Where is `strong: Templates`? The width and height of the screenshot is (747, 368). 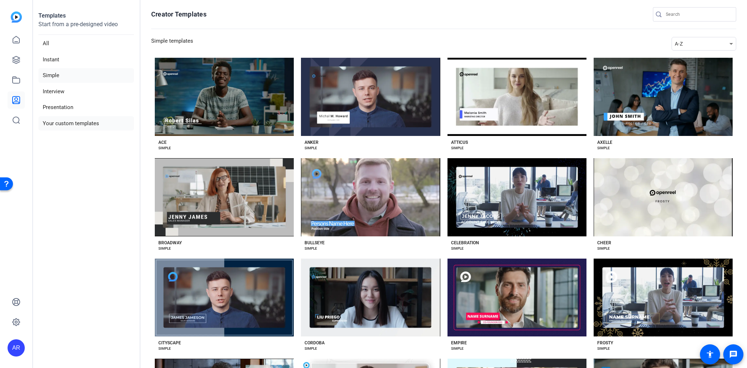 strong: Templates is located at coordinates (52, 15).